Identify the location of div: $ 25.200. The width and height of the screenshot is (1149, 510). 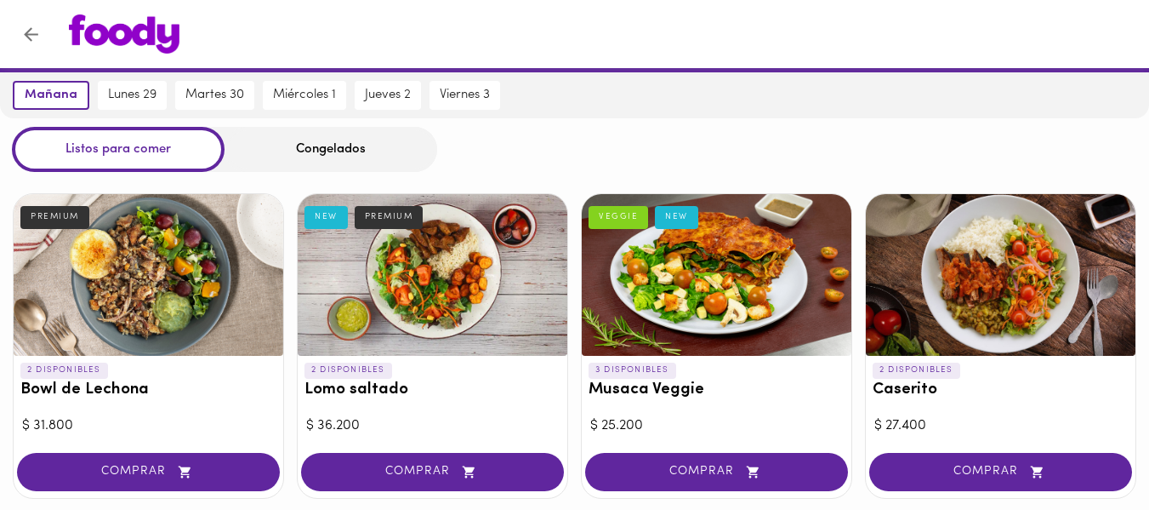
(716, 425).